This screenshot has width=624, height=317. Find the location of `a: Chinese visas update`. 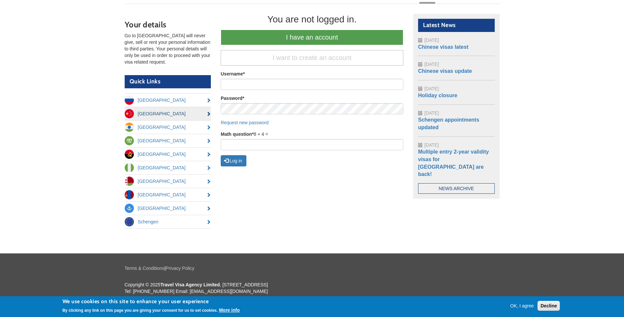

a: Chinese visas update is located at coordinates (445, 71).